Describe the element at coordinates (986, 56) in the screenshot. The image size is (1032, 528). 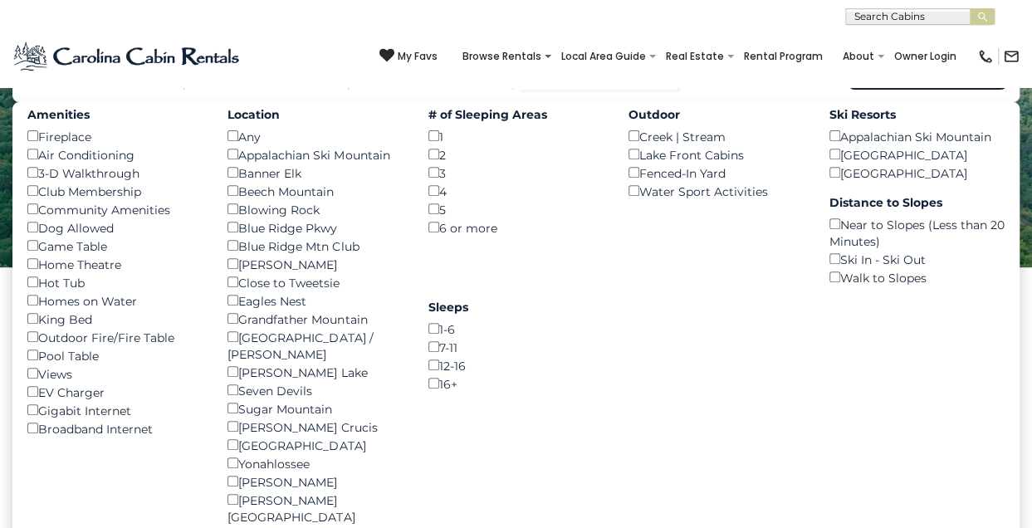
I see `img: phone-regular-black.png` at that location.